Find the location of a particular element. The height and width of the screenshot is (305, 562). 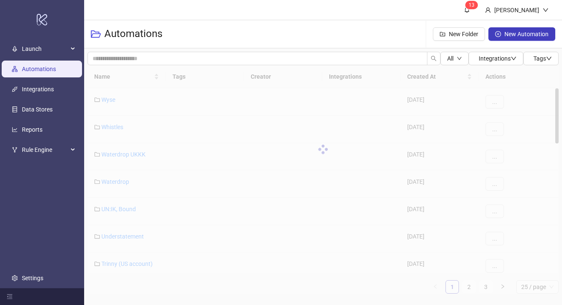

span: rocket is located at coordinates (15, 49).